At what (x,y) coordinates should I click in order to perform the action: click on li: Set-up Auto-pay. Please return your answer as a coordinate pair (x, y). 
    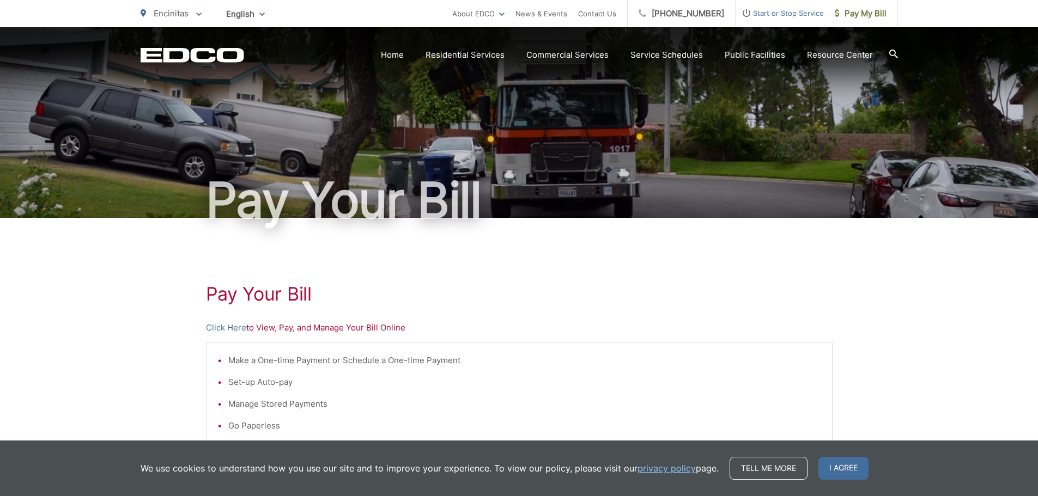
    Looking at the image, I should click on (525, 382).